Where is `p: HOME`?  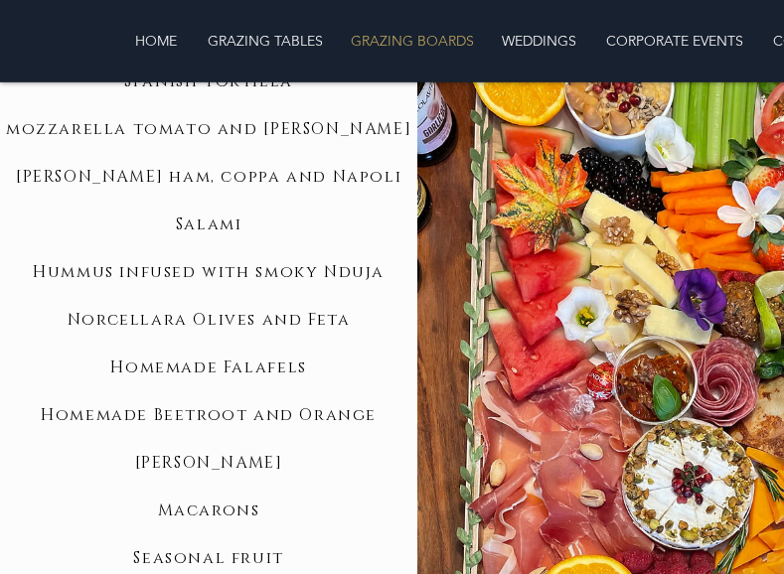 p: HOME is located at coordinates (156, 41).